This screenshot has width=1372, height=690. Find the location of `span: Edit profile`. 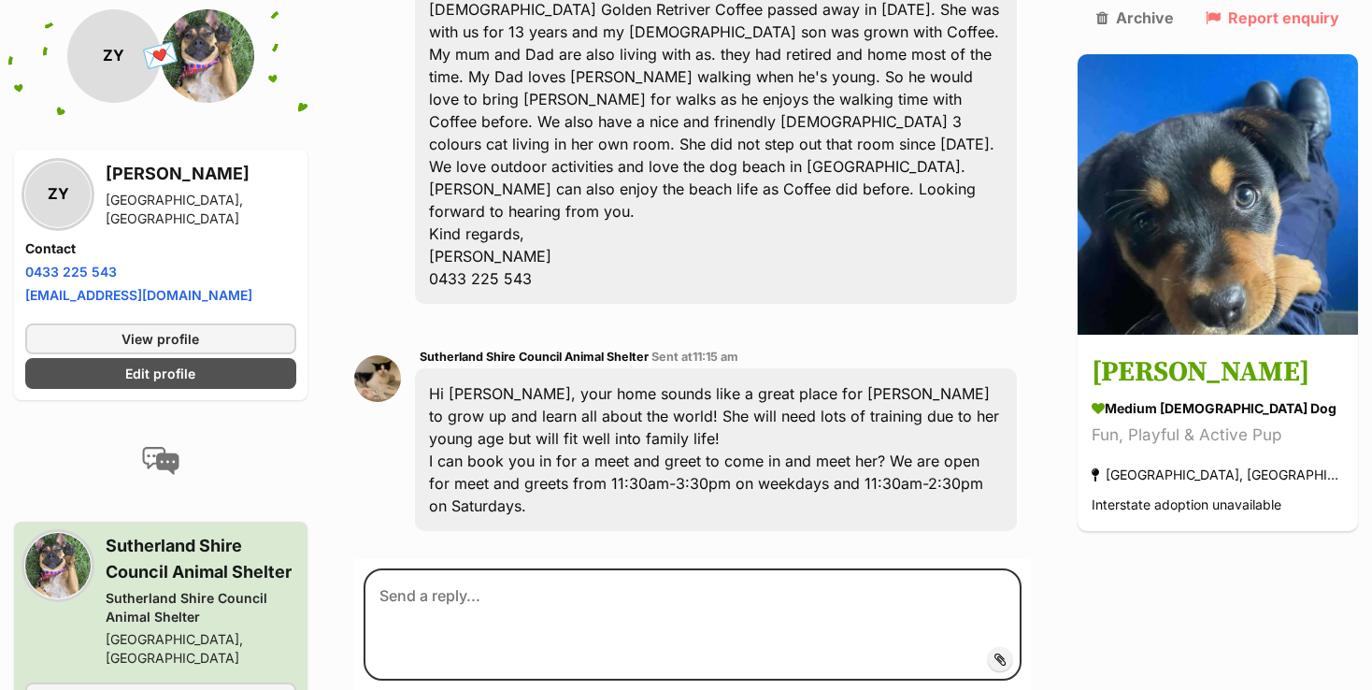

span: Edit profile is located at coordinates (160, 373).